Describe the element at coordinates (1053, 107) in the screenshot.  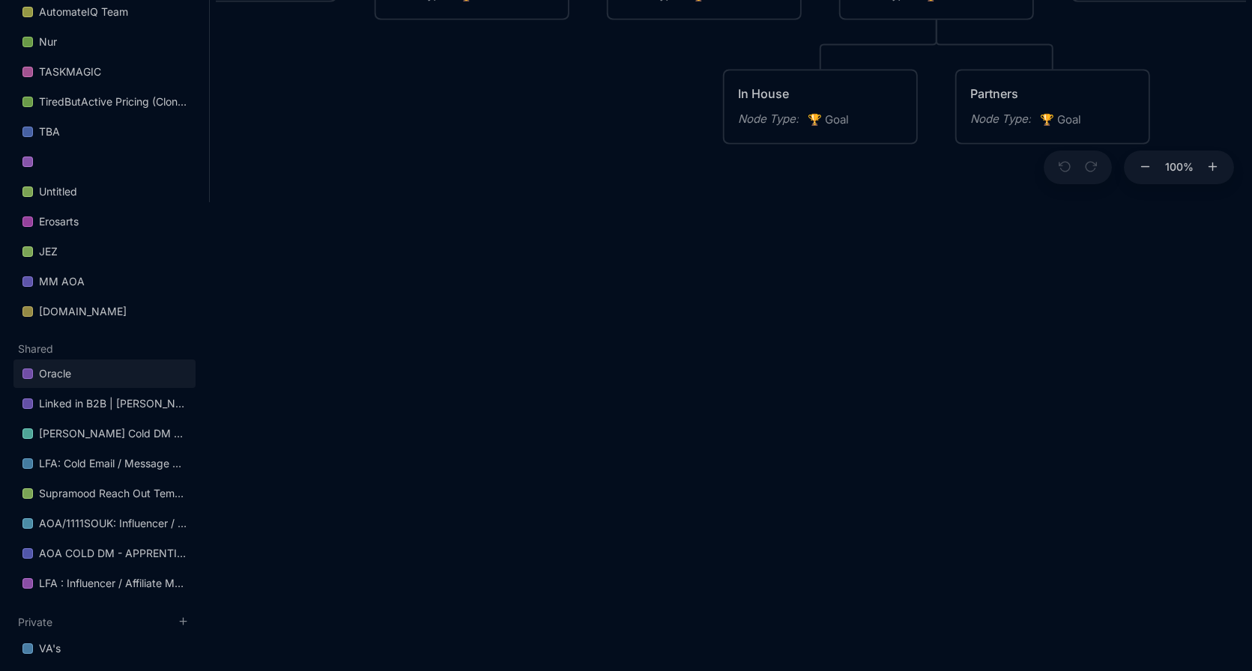
I see `div: PartnersNode Type:🏆Goal` at that location.